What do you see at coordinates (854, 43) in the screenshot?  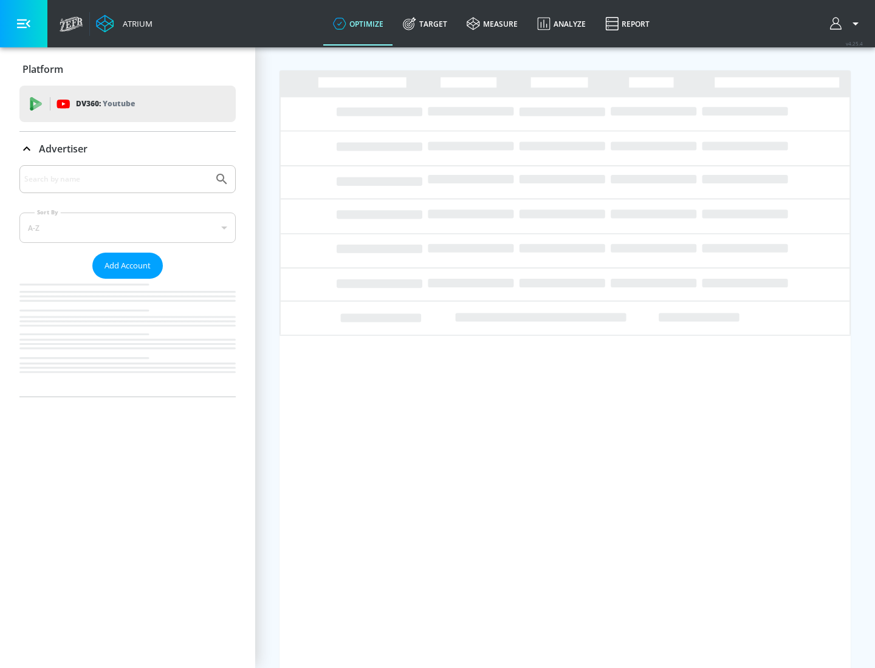 I see `span: v 4.25.4` at bounding box center [854, 43].